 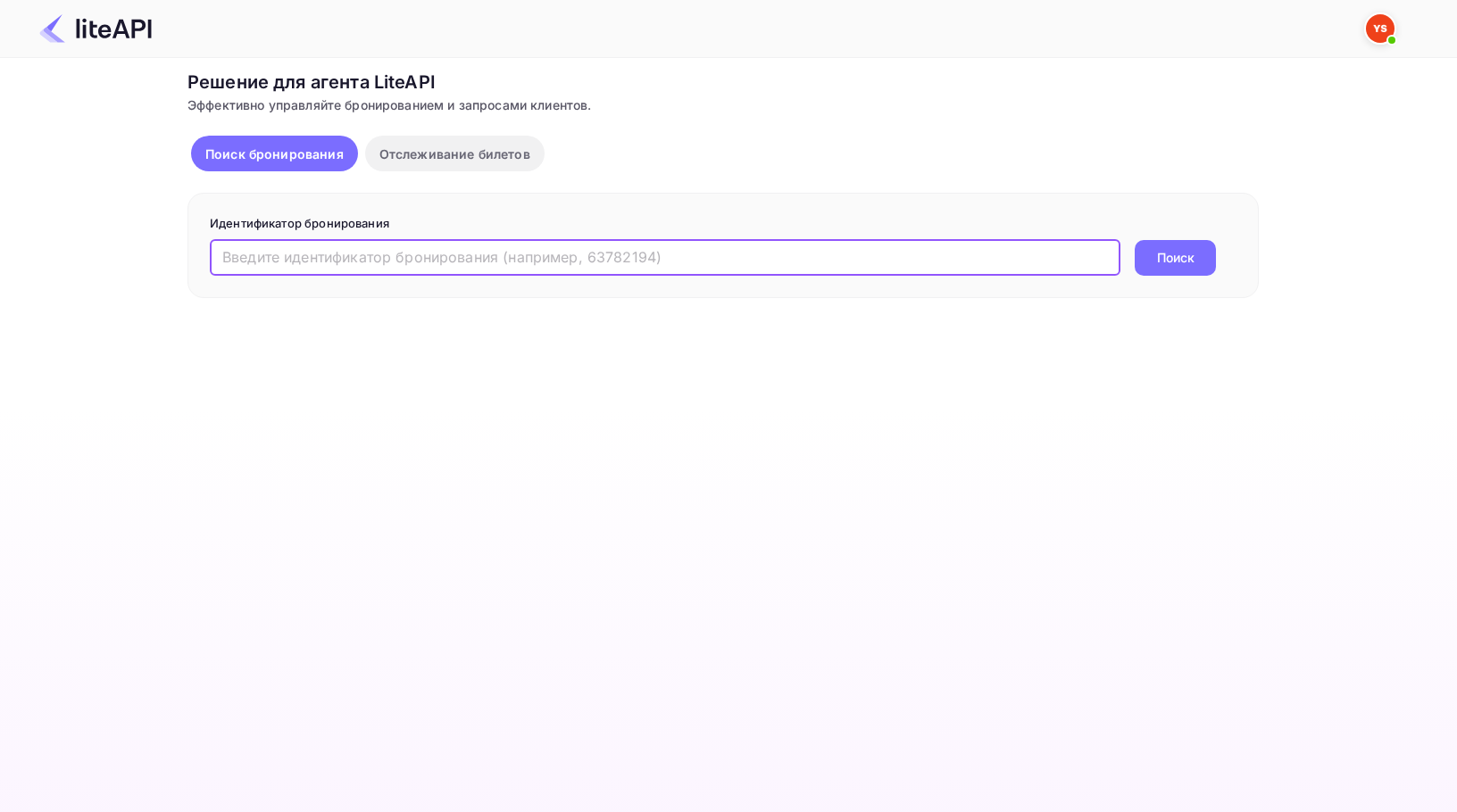 I want to click on input: Введите идентификатор бронирования (например, 63782194), so click(x=665, y=258).